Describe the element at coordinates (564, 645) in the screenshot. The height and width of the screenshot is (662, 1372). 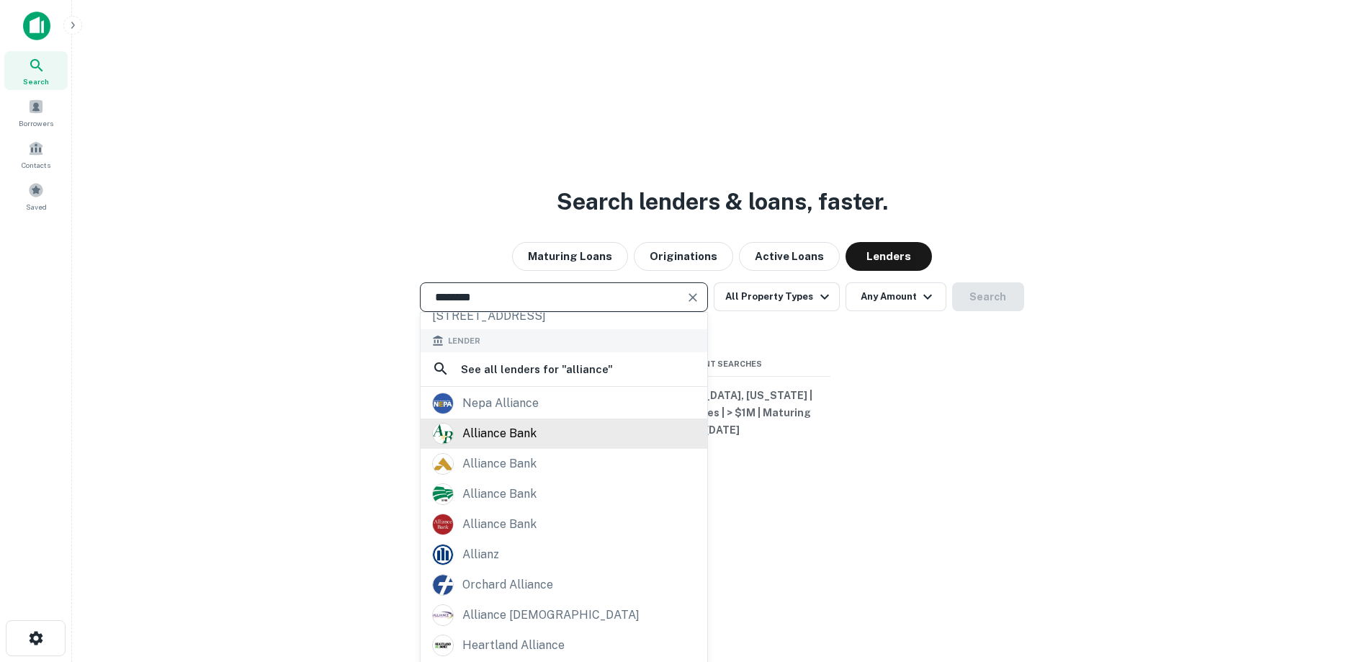
I see `a: heartland alliance` at that location.